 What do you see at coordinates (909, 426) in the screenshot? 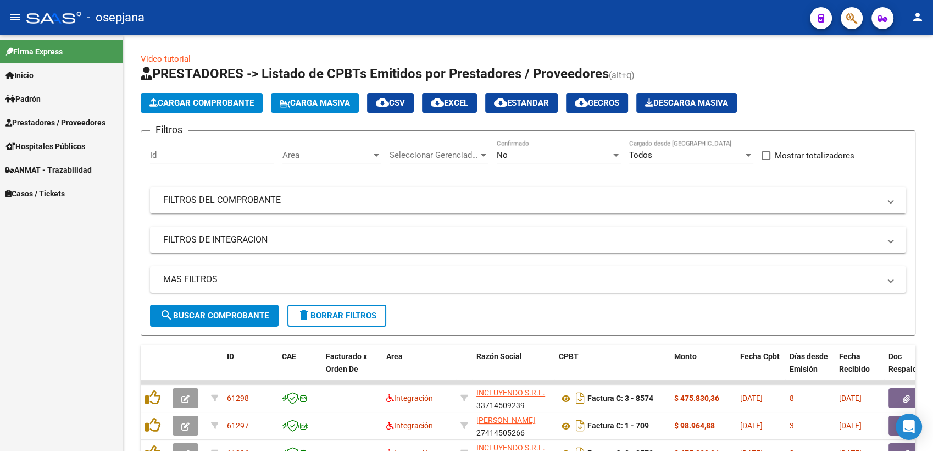
I see `div: Open Intercom Messenger` at bounding box center [909, 426].